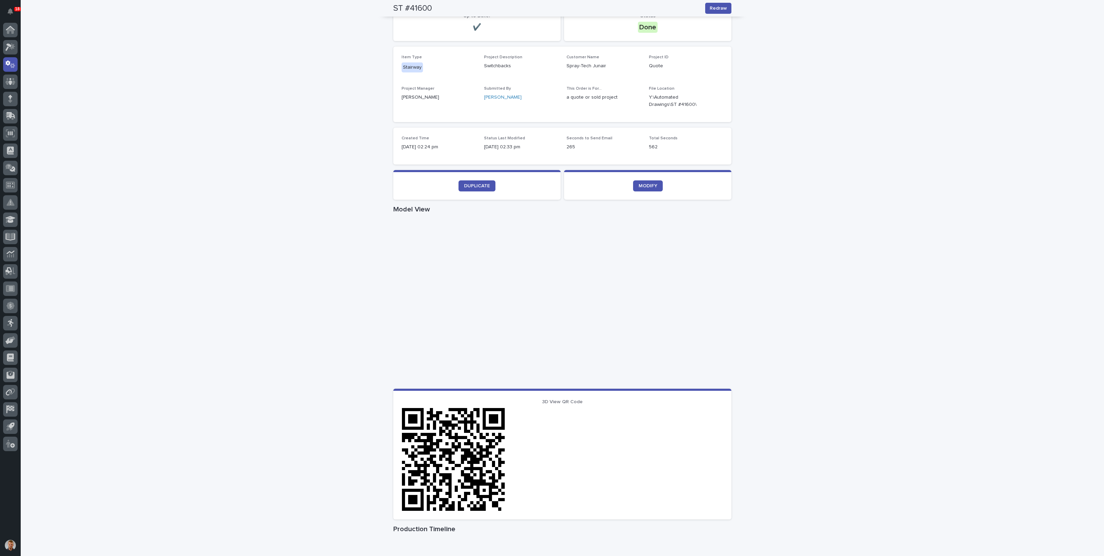  What do you see at coordinates (648, 16) in the screenshot?
I see `span: Status` at bounding box center [648, 16].